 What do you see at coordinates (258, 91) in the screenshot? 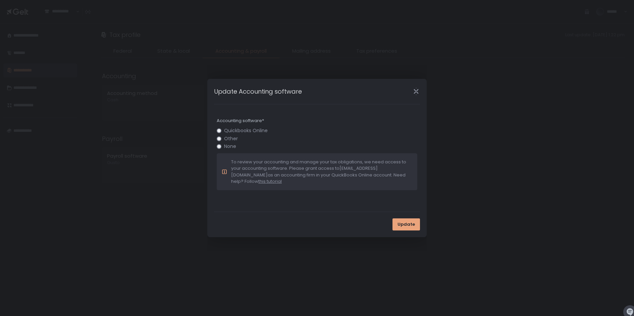
I see `h1: Update Accounting software` at bounding box center [258, 91].